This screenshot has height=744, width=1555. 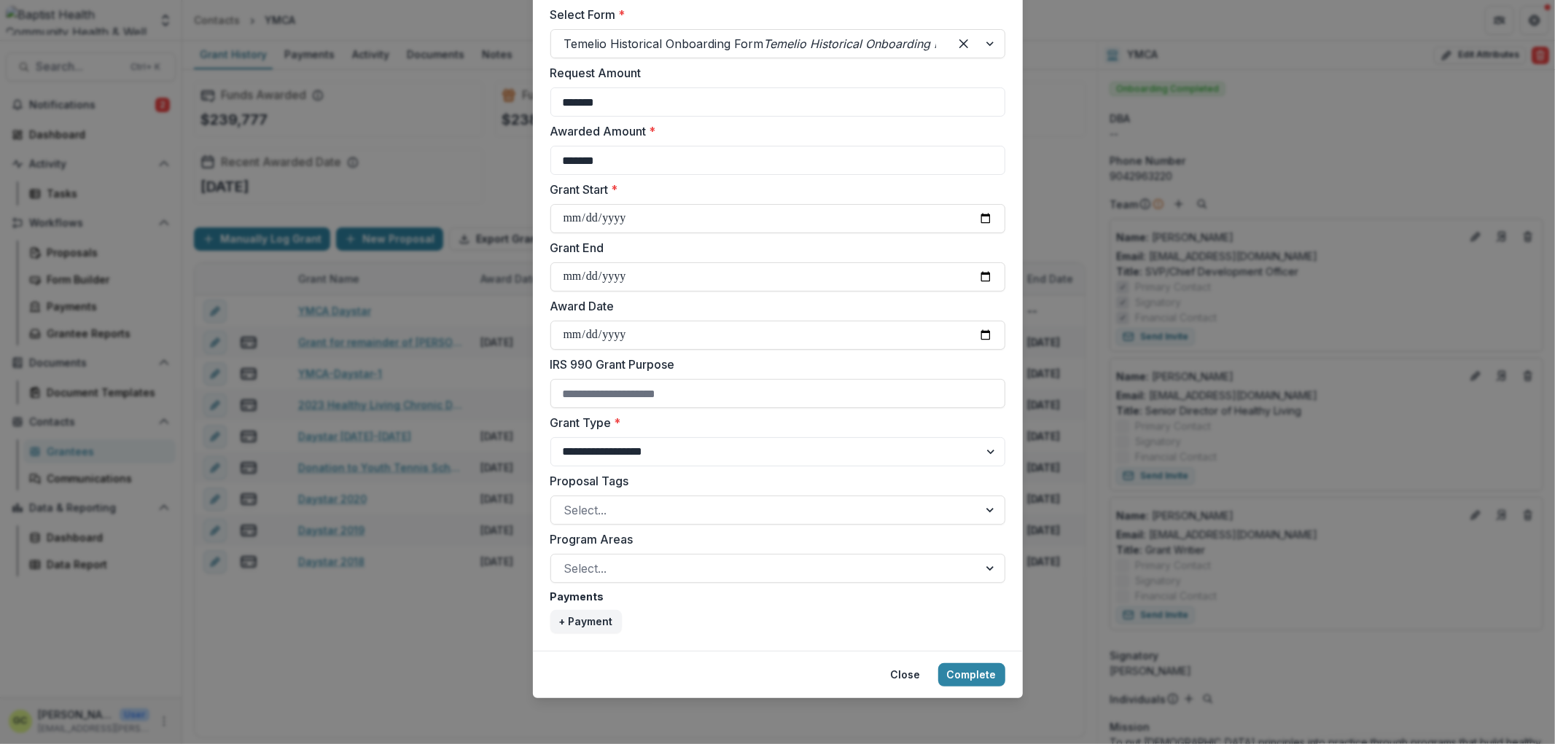 I want to click on label: Grant Type, so click(x=773, y=423).